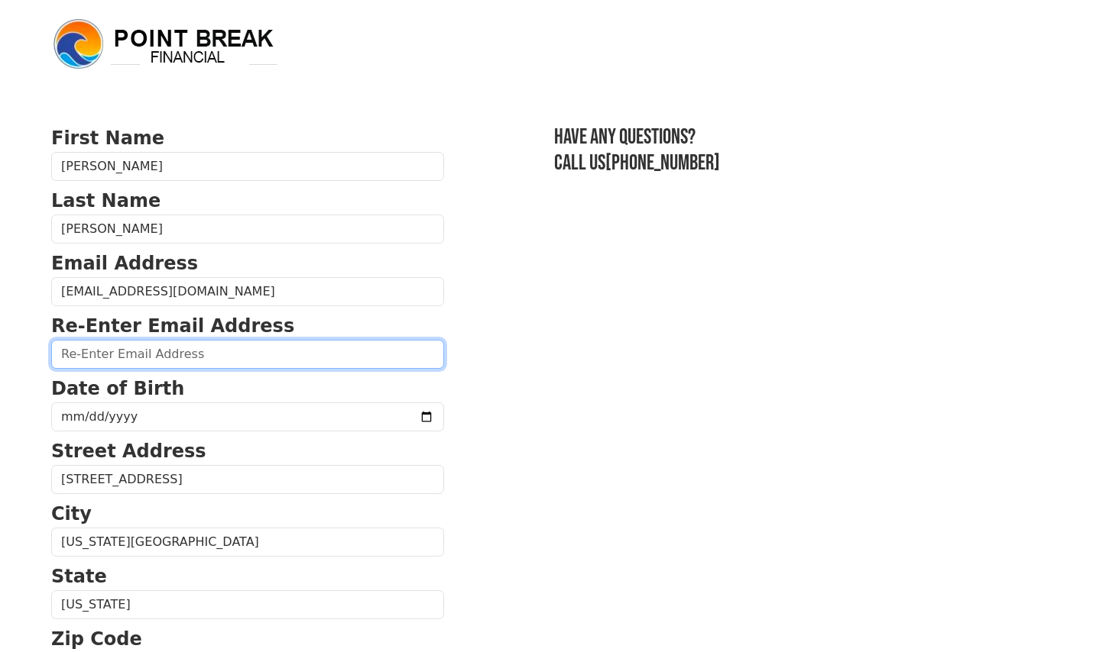 The width and height of the screenshot is (1093, 652). Describe the element at coordinates (173, 326) in the screenshot. I see `strong: Re-Enter Email Address` at that location.